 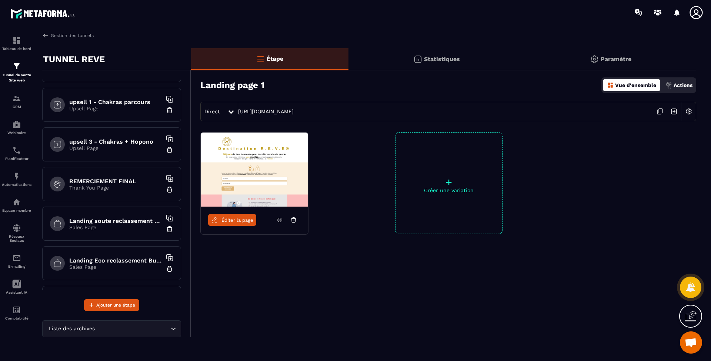 What do you see at coordinates (116, 141) in the screenshot?
I see `h6: upsell 3 - Chakras + Hopono` at bounding box center [116, 141].